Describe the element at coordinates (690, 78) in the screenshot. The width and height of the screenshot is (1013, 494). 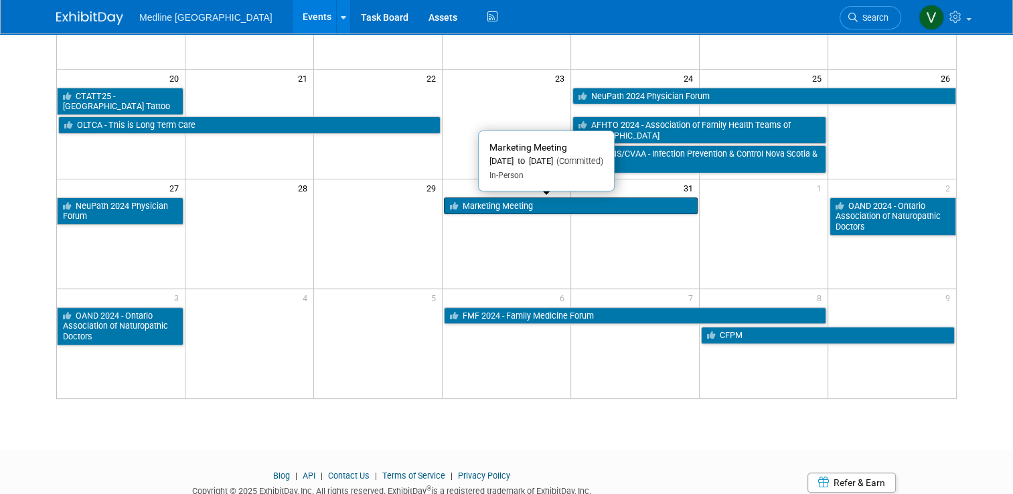
I see `span: 24` at that location.